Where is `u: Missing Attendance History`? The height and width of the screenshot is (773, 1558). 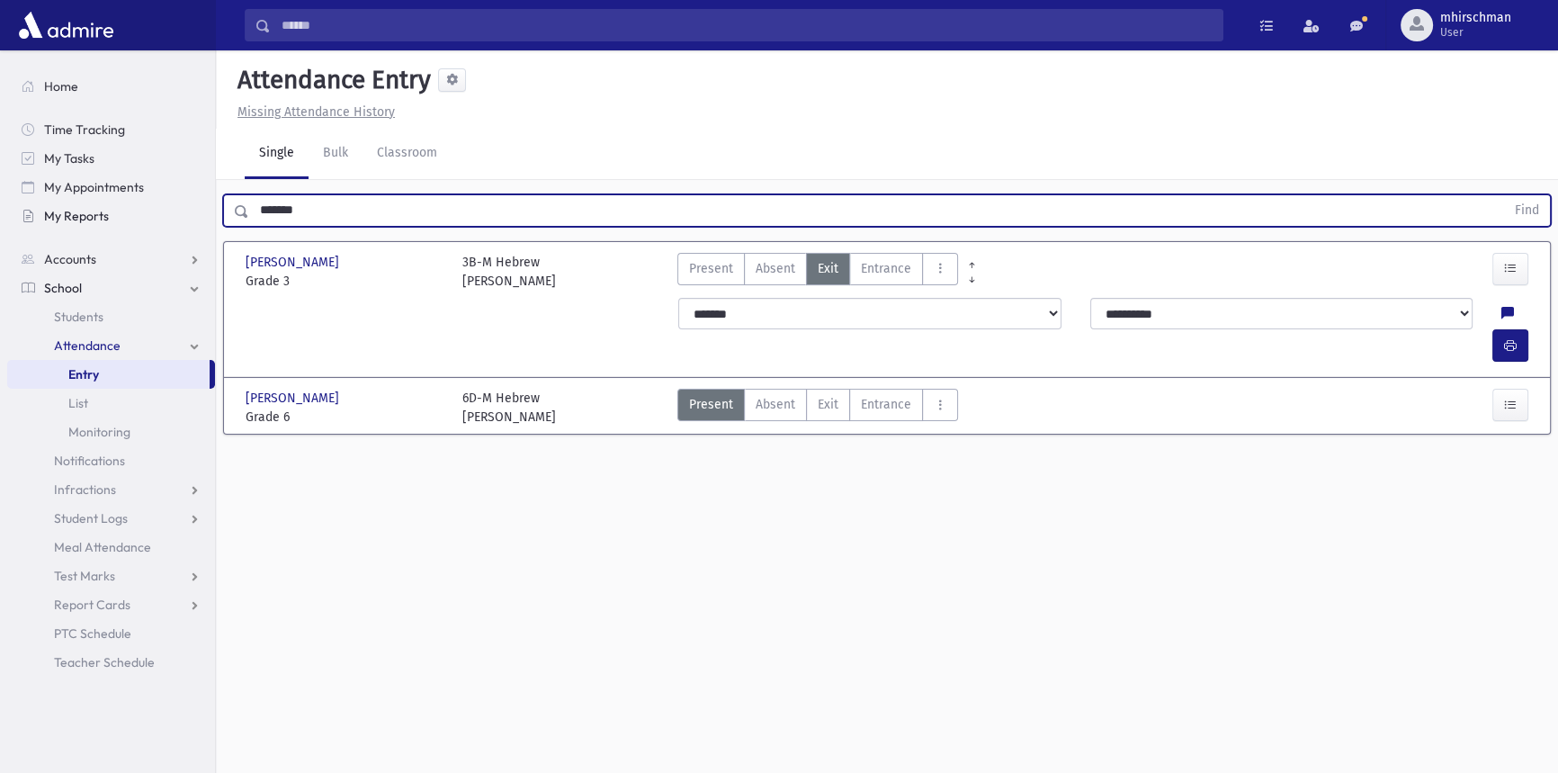 u: Missing Attendance History is located at coordinates (316, 112).